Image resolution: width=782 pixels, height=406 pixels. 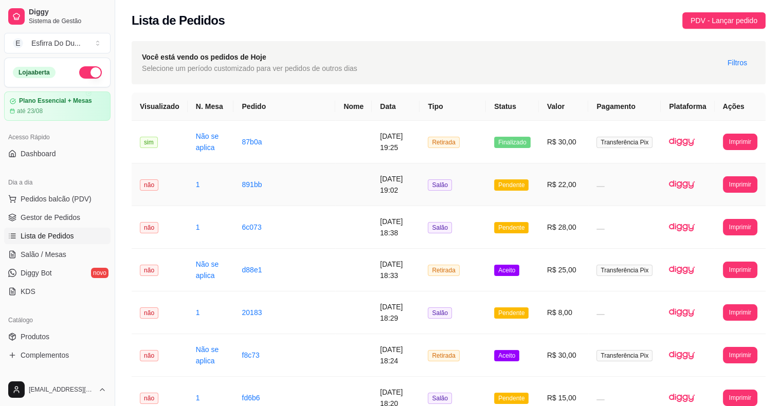 What do you see at coordinates (30, 111) in the screenshot?
I see `article: até 23/08` at bounding box center [30, 111].